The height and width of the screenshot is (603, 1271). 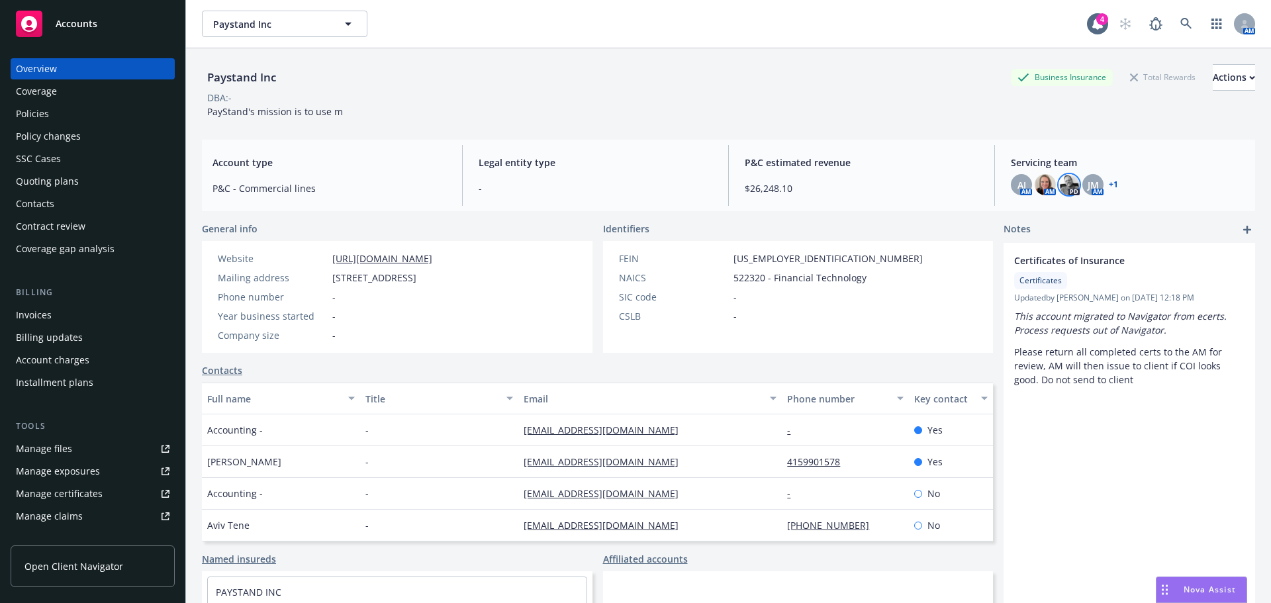 I want to click on span: Nova Assist, so click(x=1210, y=589).